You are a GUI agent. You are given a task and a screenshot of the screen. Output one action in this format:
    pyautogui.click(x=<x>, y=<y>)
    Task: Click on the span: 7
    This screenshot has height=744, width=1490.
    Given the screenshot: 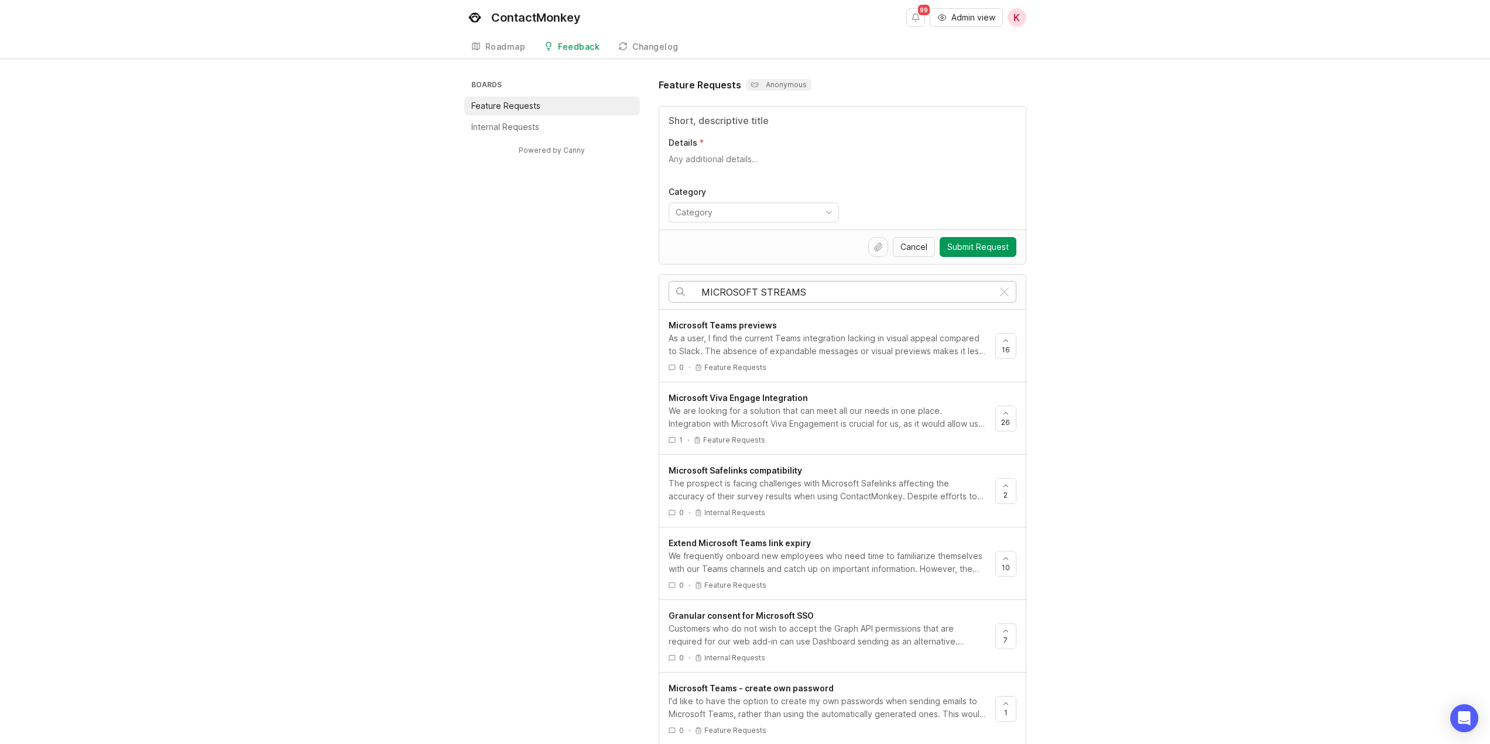 What is the action you would take?
    pyautogui.click(x=1005, y=640)
    